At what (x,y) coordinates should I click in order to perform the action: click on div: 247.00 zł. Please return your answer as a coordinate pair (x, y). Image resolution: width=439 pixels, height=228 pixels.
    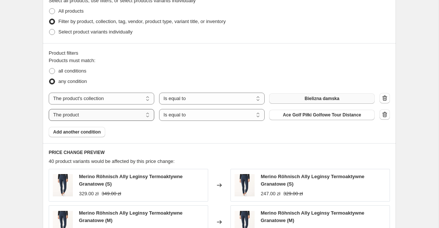
    Looking at the image, I should click on (271, 194).